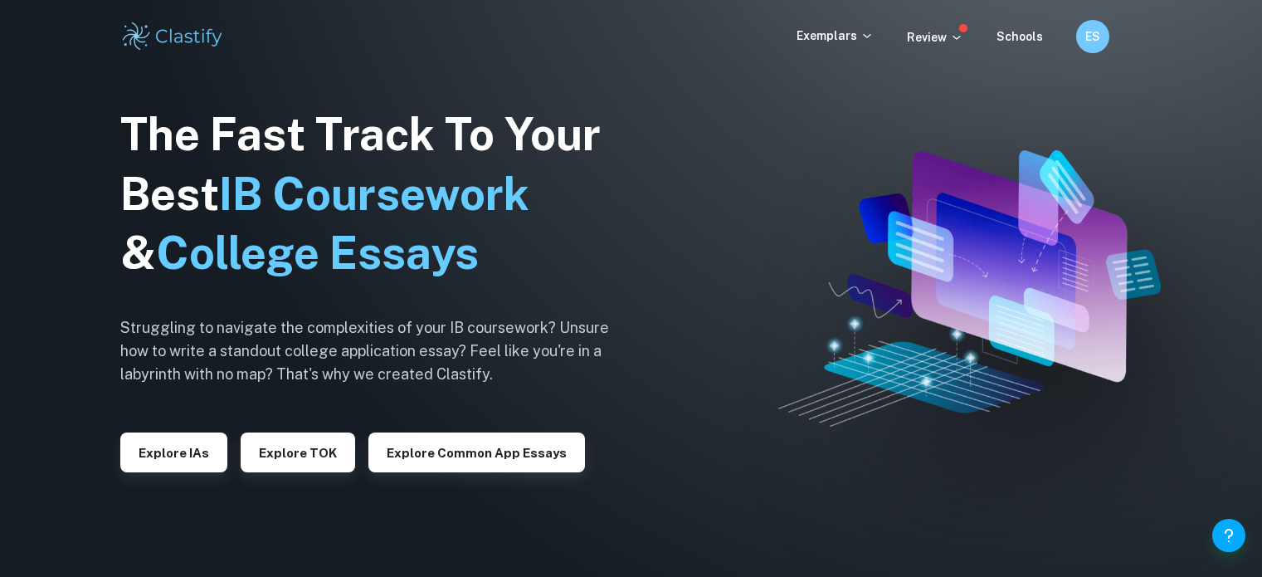  I want to click on button: Explore IAs, so click(173, 452).